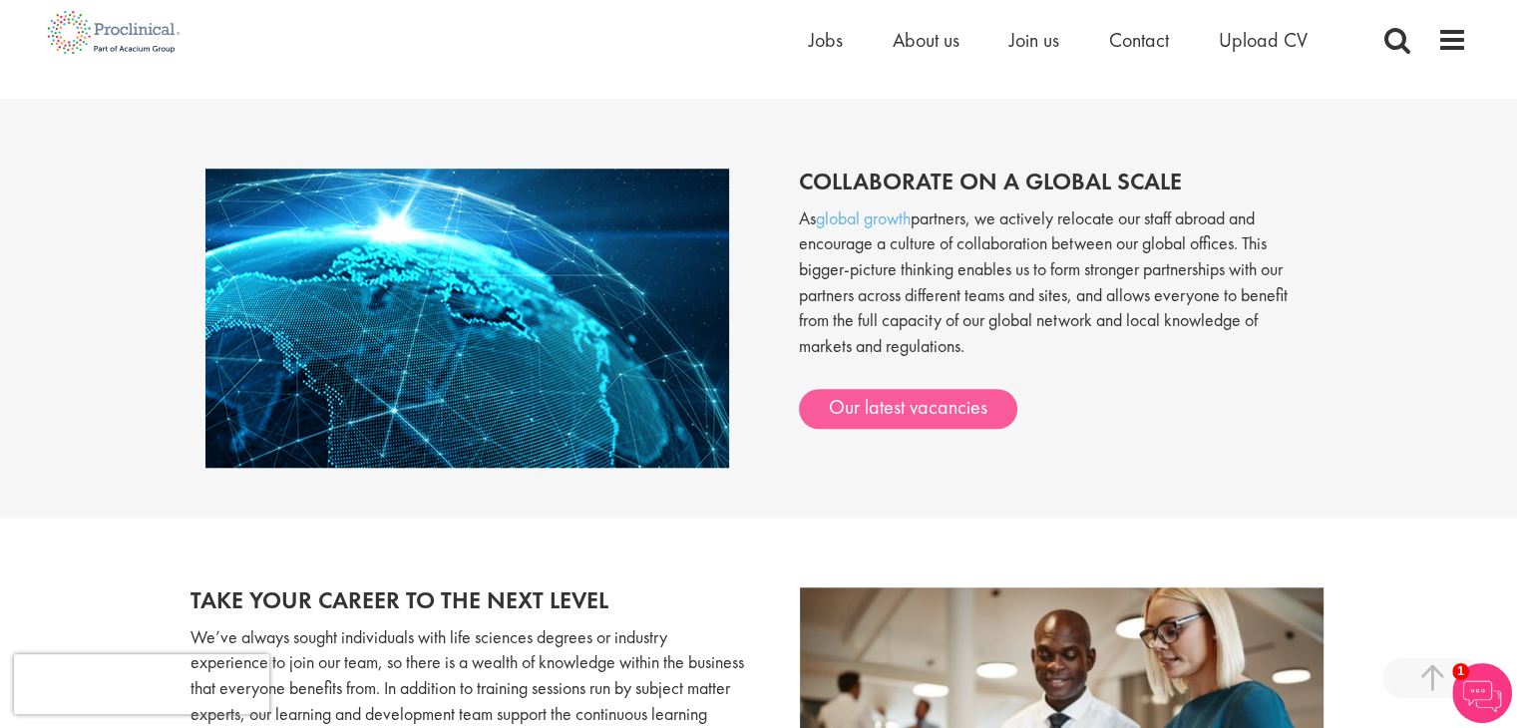  I want to click on a: Our latest vacancies, so click(908, 409).